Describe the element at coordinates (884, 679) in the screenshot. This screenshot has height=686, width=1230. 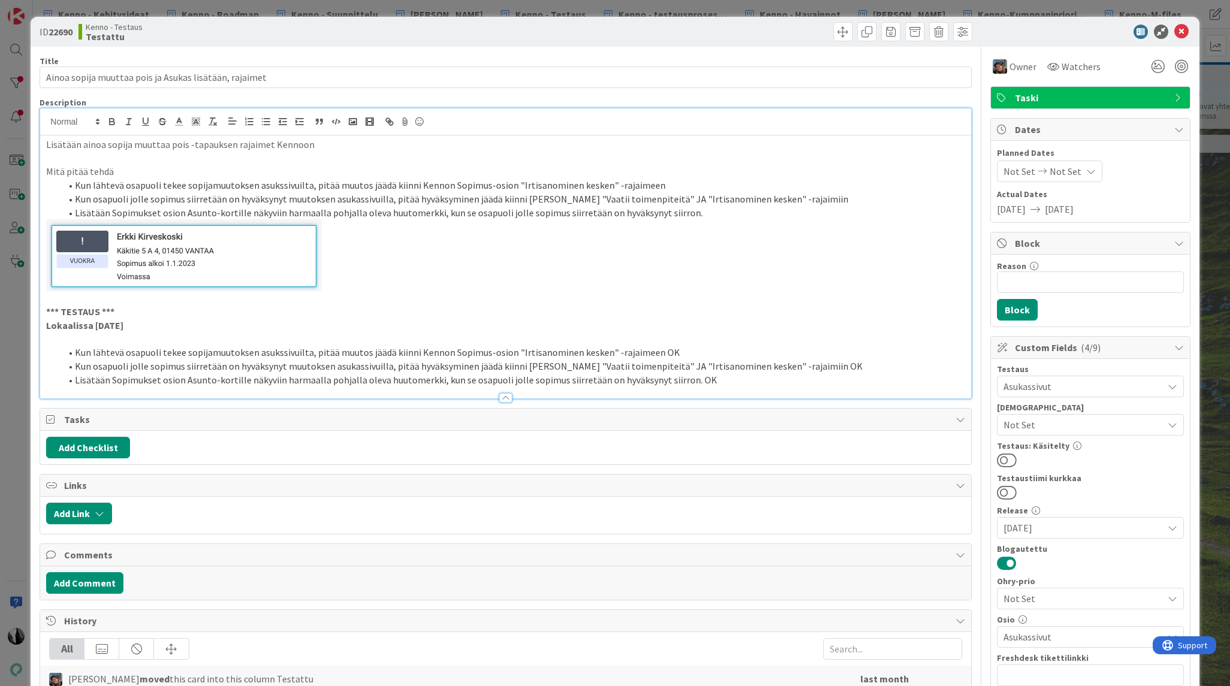
I see `b: last month` at that location.